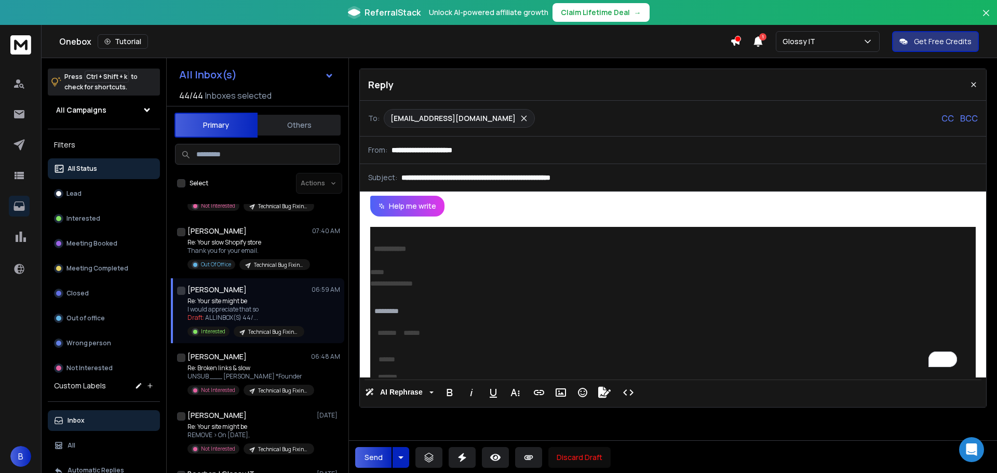 The height and width of the screenshot is (473, 997). What do you see at coordinates (326, 290) in the screenshot?
I see `p: 06:59 AM` at bounding box center [326, 290].